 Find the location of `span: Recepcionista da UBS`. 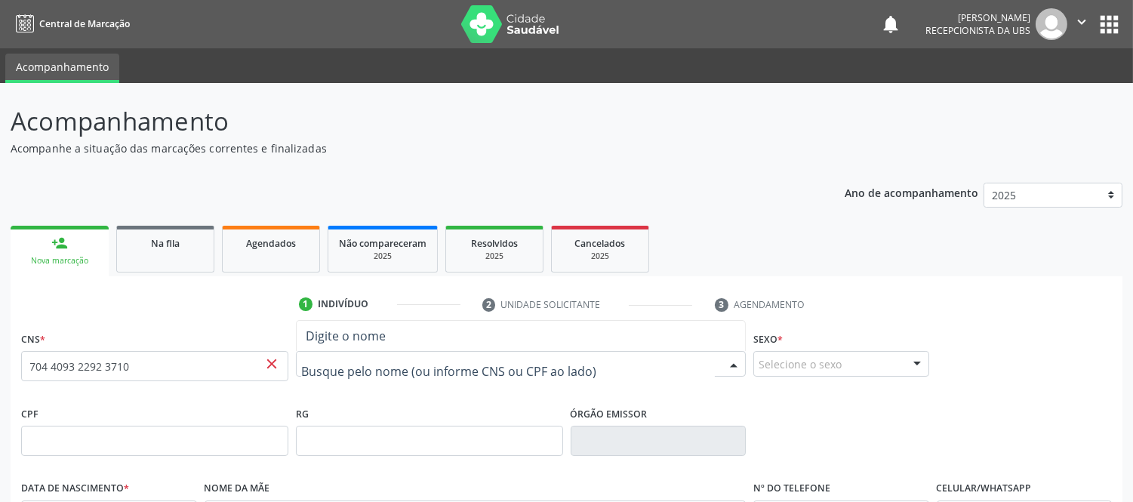

span: Recepcionista da UBS is located at coordinates (978, 30).